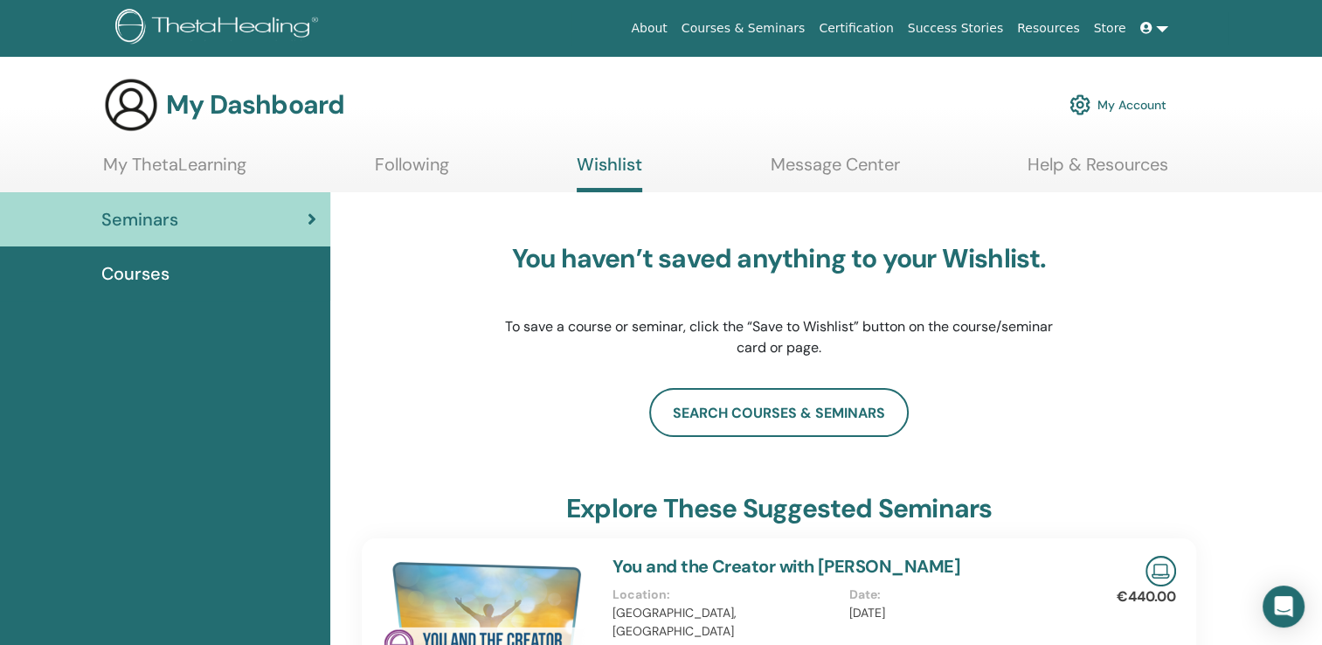 The image size is (1322, 645). Describe the element at coordinates (131, 105) in the screenshot. I see `img: generic-user-icon.jpg` at that location.